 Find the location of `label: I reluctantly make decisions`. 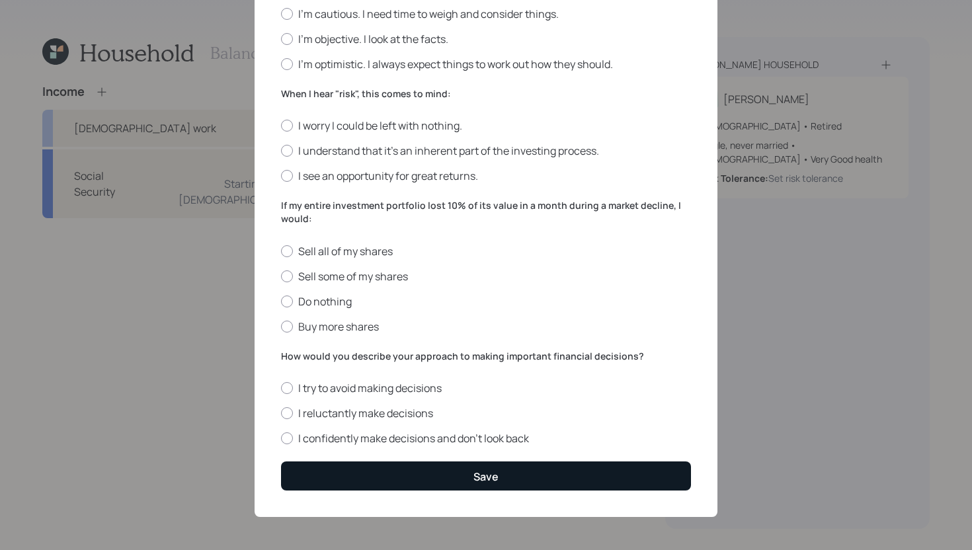

label: I reluctantly make decisions is located at coordinates (486, 413).